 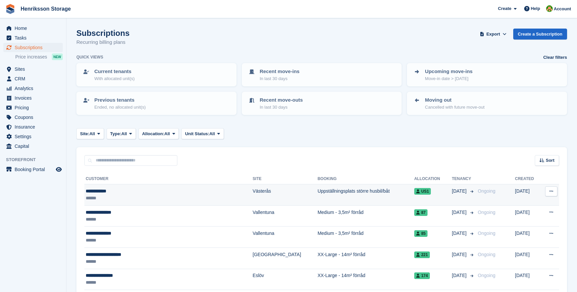 I want to click on span: Subscriptions, so click(x=35, y=48).